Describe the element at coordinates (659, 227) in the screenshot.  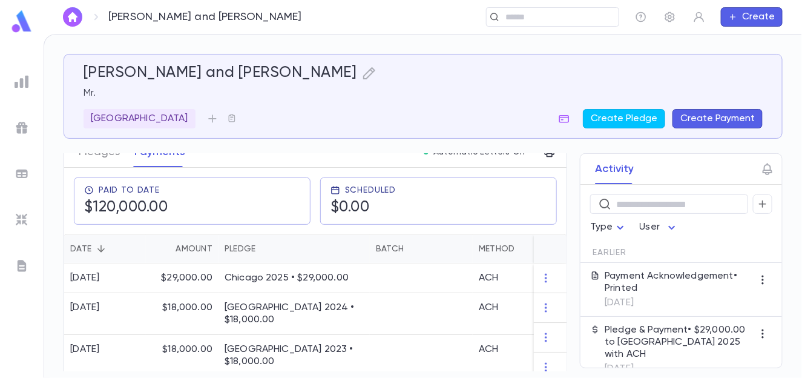
I see `div: User` at that location.